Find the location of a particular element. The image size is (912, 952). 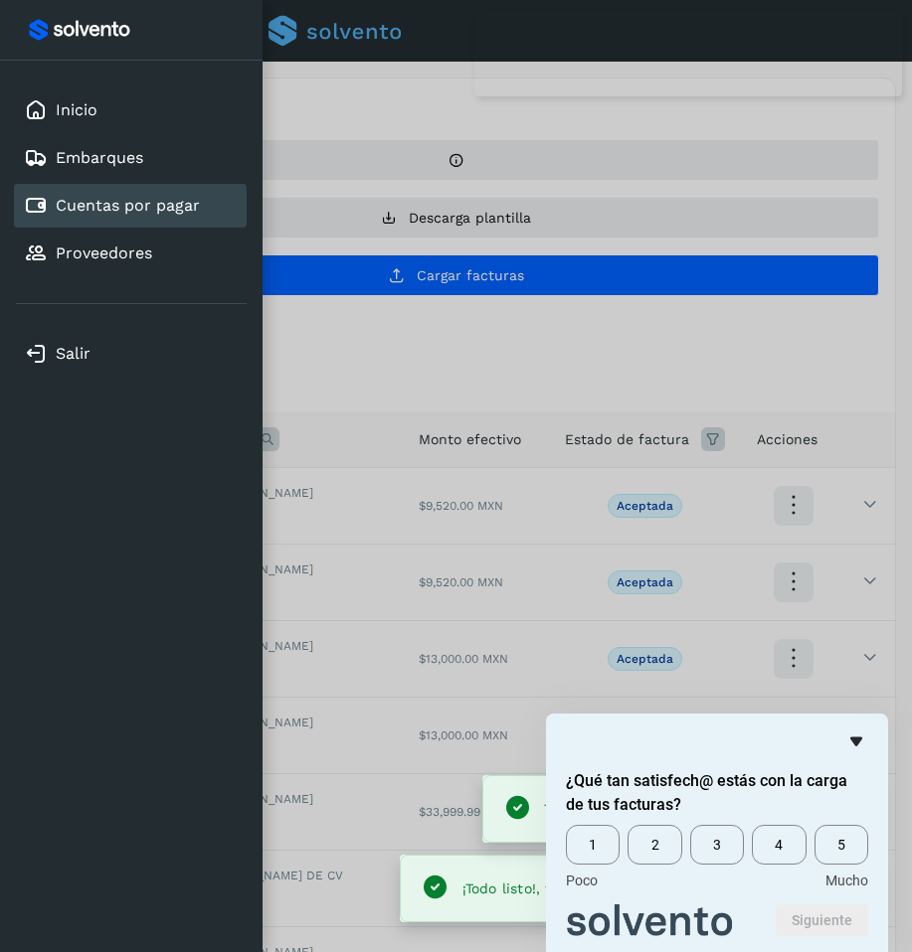

span: ¡Todo listo!, tus facturas están cargadas correctamente. is located at coordinates (659, 889).